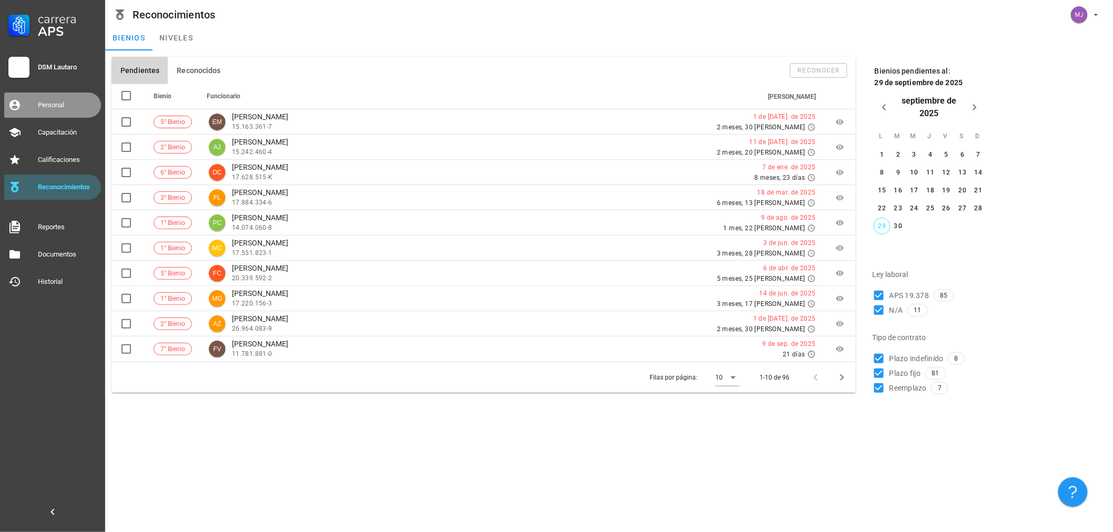  I want to click on div: 26, so click(946, 208).